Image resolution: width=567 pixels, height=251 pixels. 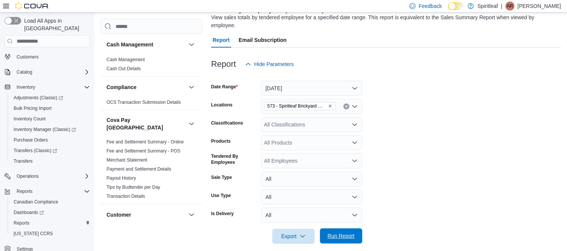 I want to click on p: Spiritleaf, so click(x=487, y=6).